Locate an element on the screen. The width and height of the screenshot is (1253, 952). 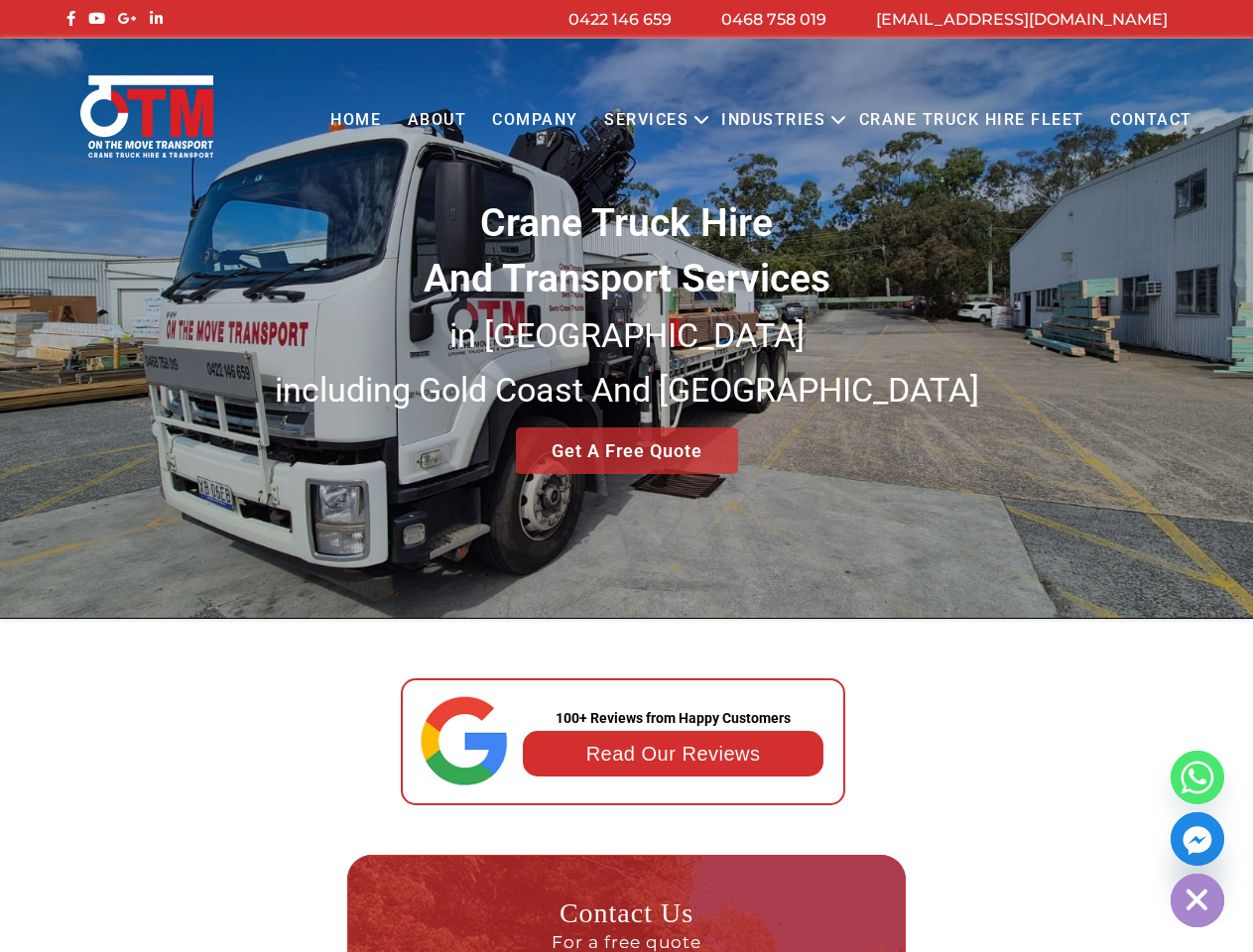
a: Services is located at coordinates (646, 120).